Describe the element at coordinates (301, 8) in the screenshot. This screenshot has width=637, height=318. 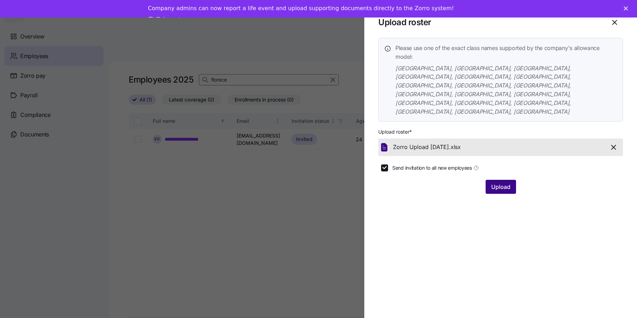
I see `div: Company admins can now report a life event and upload supporting documents directly to the Zorro ...` at that location.